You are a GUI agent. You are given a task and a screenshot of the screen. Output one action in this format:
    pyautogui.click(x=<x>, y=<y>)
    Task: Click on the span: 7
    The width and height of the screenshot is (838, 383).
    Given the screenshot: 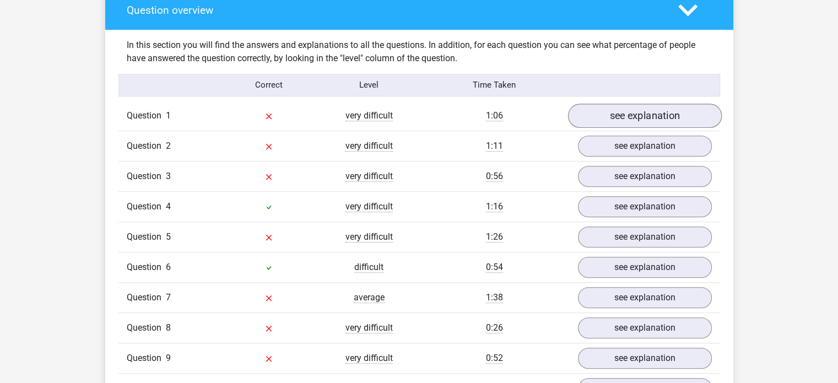 What is the action you would take?
    pyautogui.click(x=168, y=297)
    